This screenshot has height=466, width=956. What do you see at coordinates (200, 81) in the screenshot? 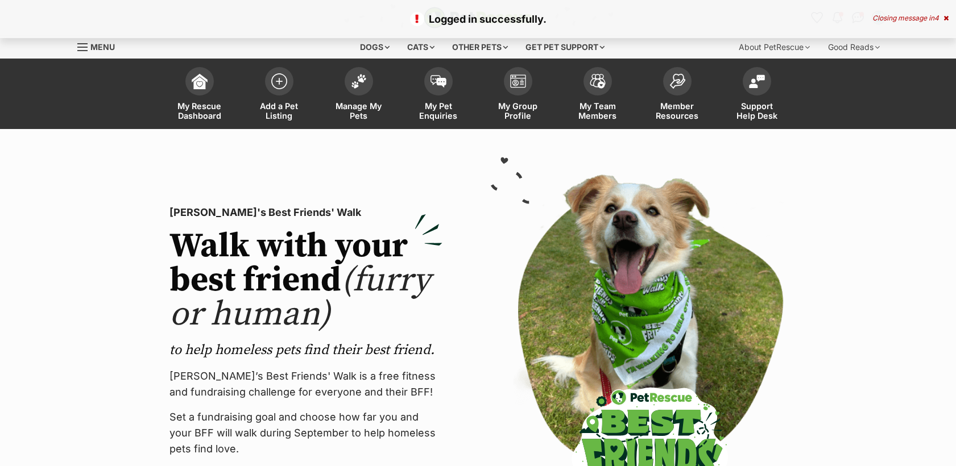
I see `img: dashboard-icon-eb2f2d2d3e046f16d808141f083e7271f6b2e854fb5c12c21221c1fb7104beca.svg` at bounding box center [200, 81].